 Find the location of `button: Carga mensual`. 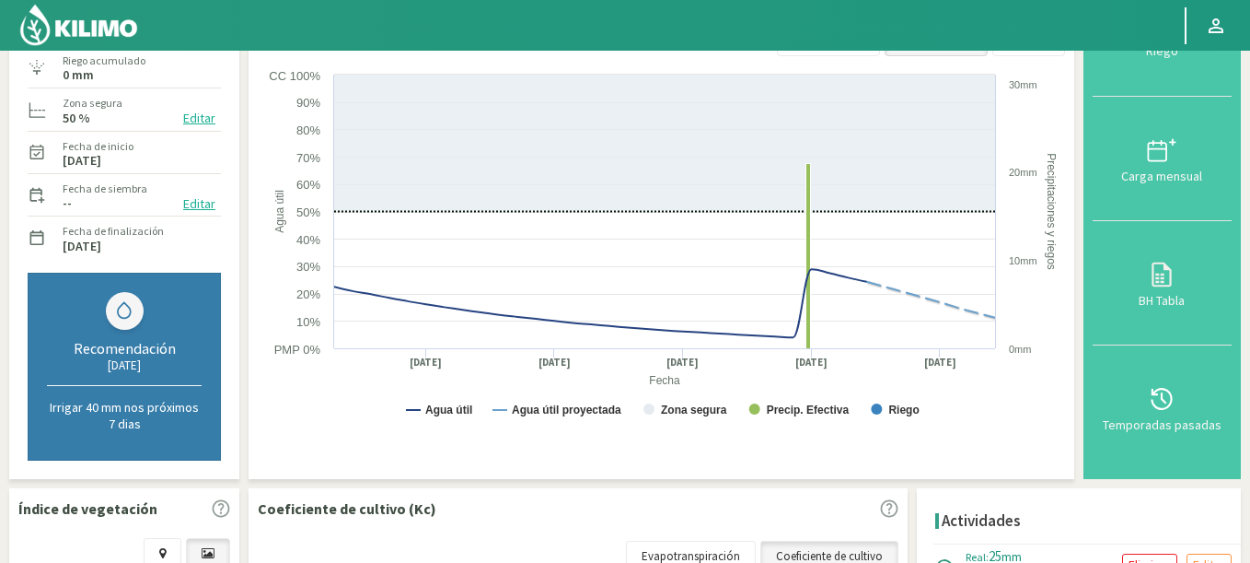

button: Carga mensual is located at coordinates (1162, 158).